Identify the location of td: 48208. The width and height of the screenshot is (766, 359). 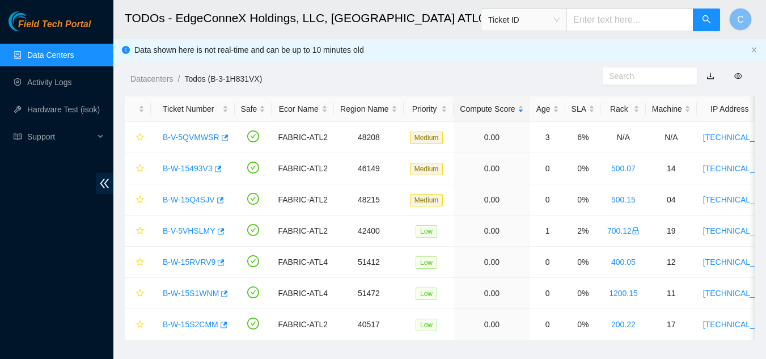
(369, 137).